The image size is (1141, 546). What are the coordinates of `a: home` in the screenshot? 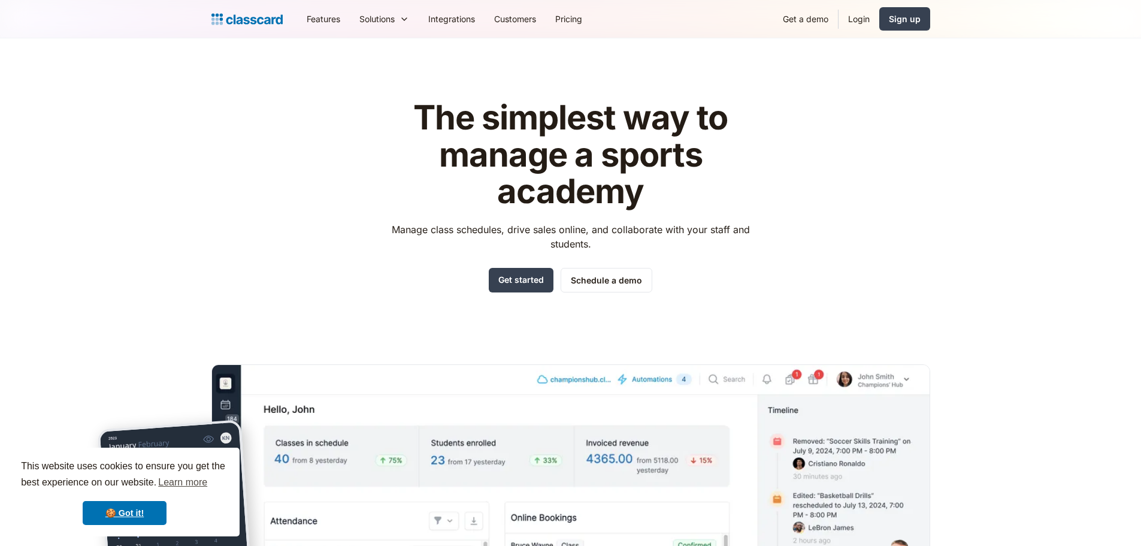 It's located at (247, 19).